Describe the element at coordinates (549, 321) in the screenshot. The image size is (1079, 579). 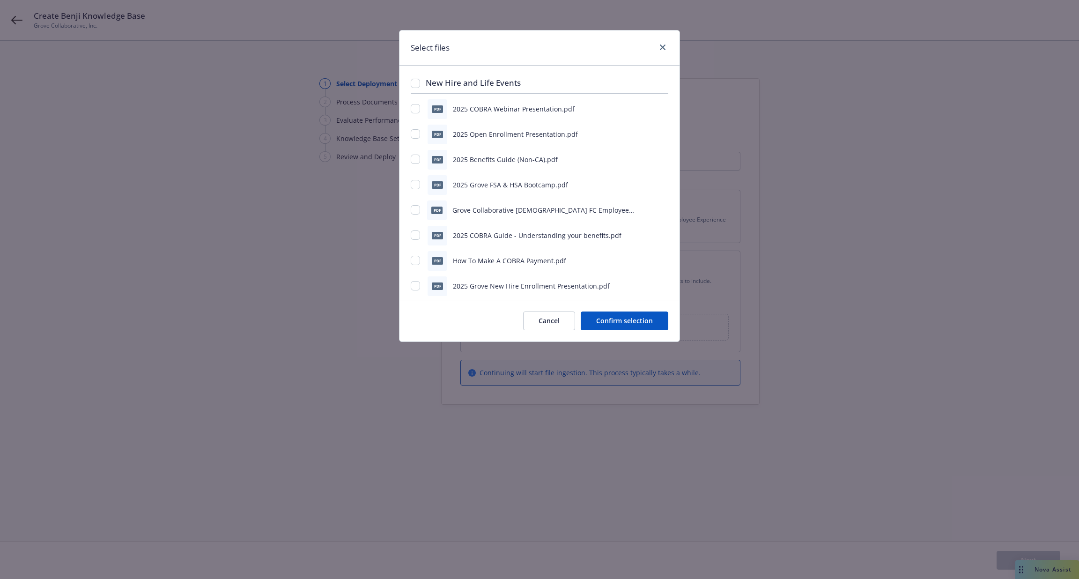
I see `button: Cancel` at that location.